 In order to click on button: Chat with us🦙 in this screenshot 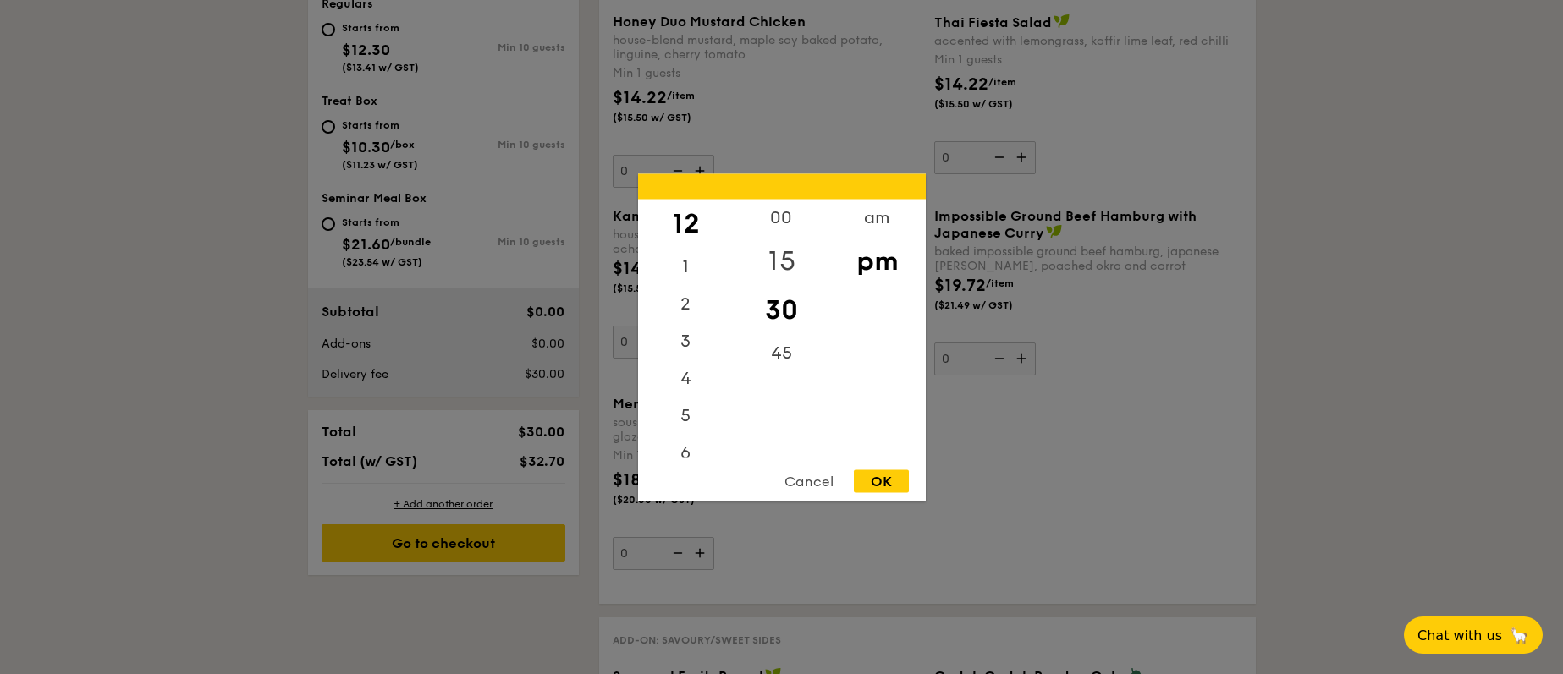, I will do `click(1473, 635)`.